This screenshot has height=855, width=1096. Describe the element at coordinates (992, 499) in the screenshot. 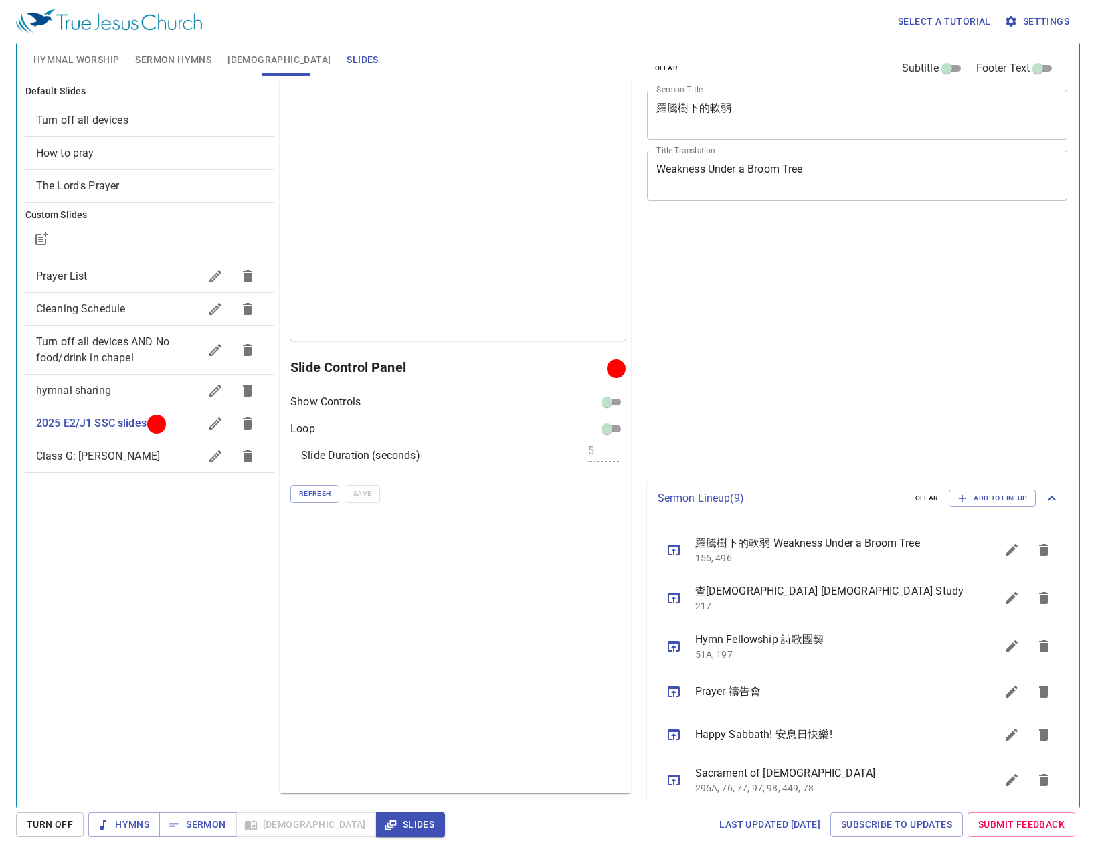

I see `span: Add to Lineup` at that location.